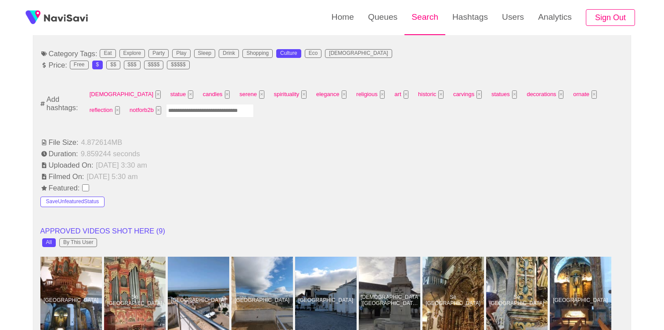  What do you see at coordinates (584, 94) in the screenshot?
I see `span: ornate` at bounding box center [584, 94].